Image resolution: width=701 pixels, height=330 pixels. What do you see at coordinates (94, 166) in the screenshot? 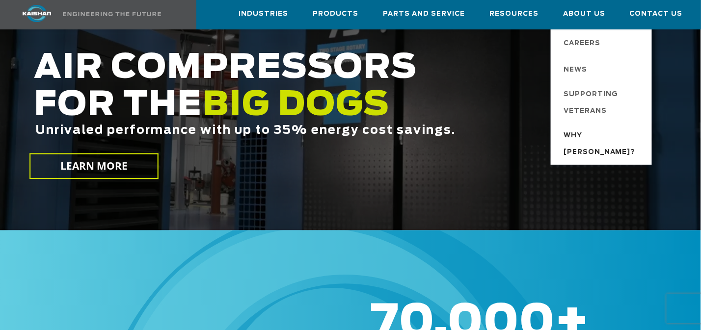
I see `span: LEARN MORE` at bounding box center [94, 166].